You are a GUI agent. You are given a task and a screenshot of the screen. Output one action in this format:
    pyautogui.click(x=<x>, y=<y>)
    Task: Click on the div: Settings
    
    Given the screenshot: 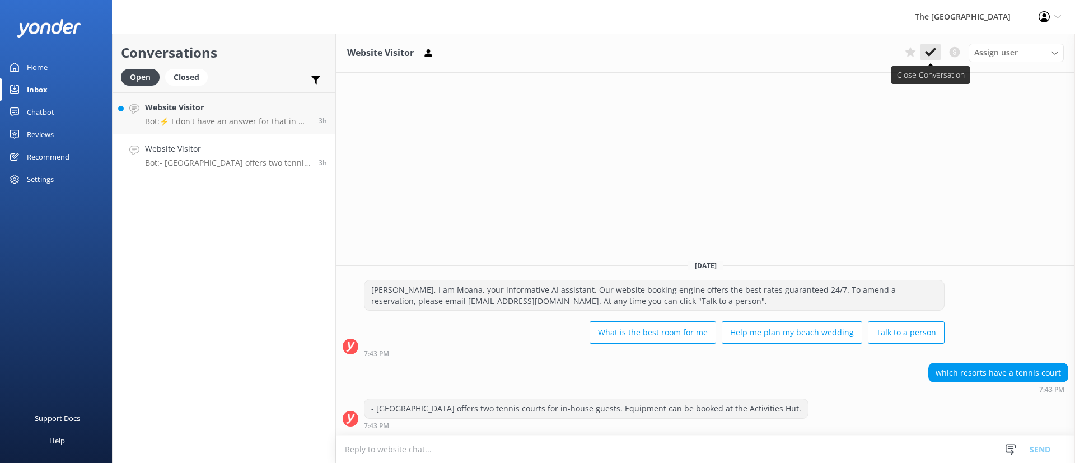 What is the action you would take?
    pyautogui.click(x=40, y=179)
    